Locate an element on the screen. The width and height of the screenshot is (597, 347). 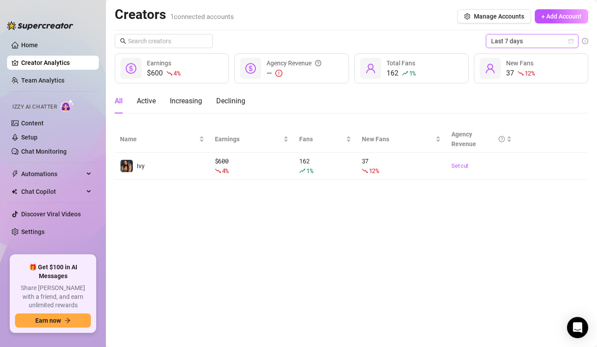
span: Last 7 days is located at coordinates (533, 41).